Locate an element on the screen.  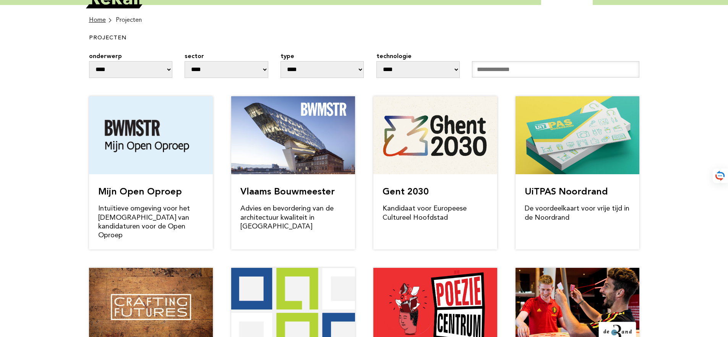
h1: projecten is located at coordinates (245, 38).